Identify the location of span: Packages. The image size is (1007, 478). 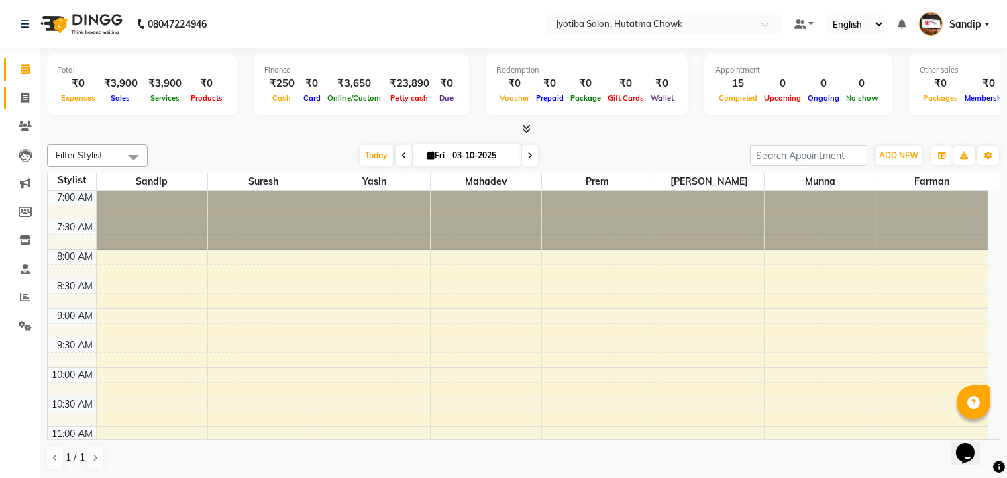
(941, 98).